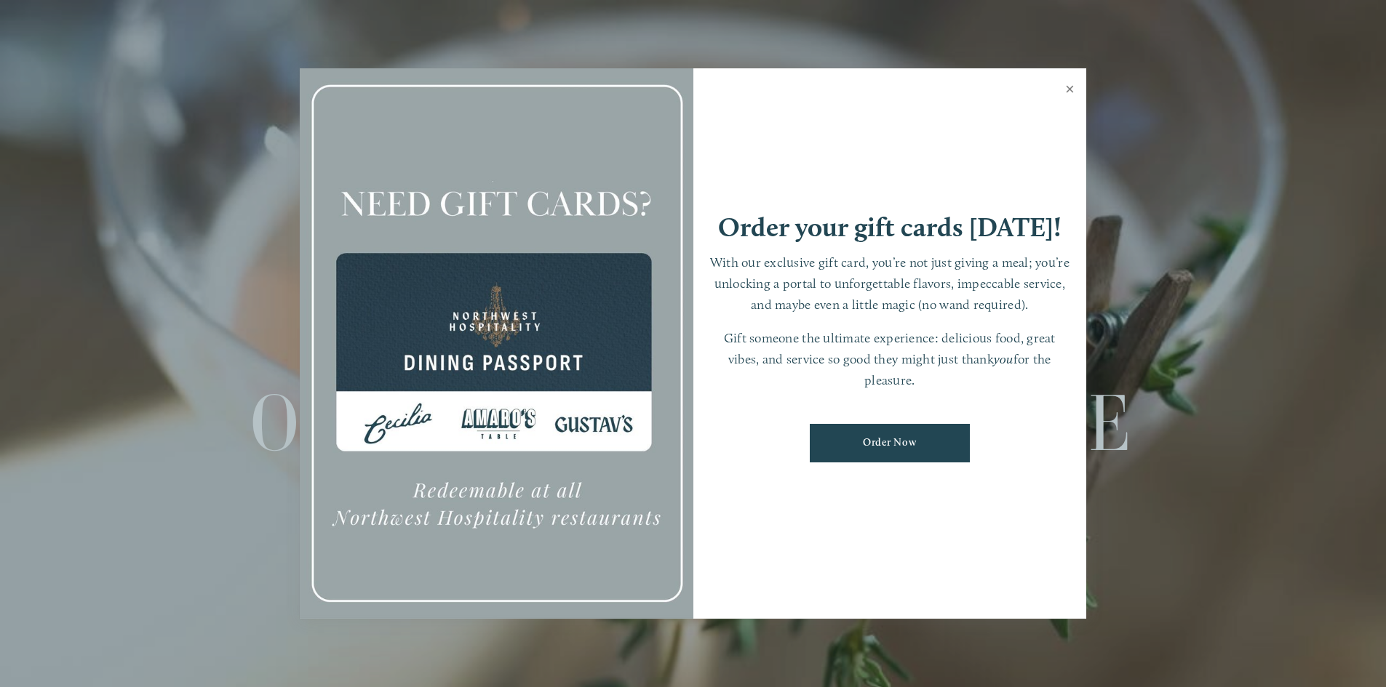 This screenshot has width=1386, height=687. What do you see at coordinates (890, 443) in the screenshot?
I see `a: Order Now` at bounding box center [890, 443].